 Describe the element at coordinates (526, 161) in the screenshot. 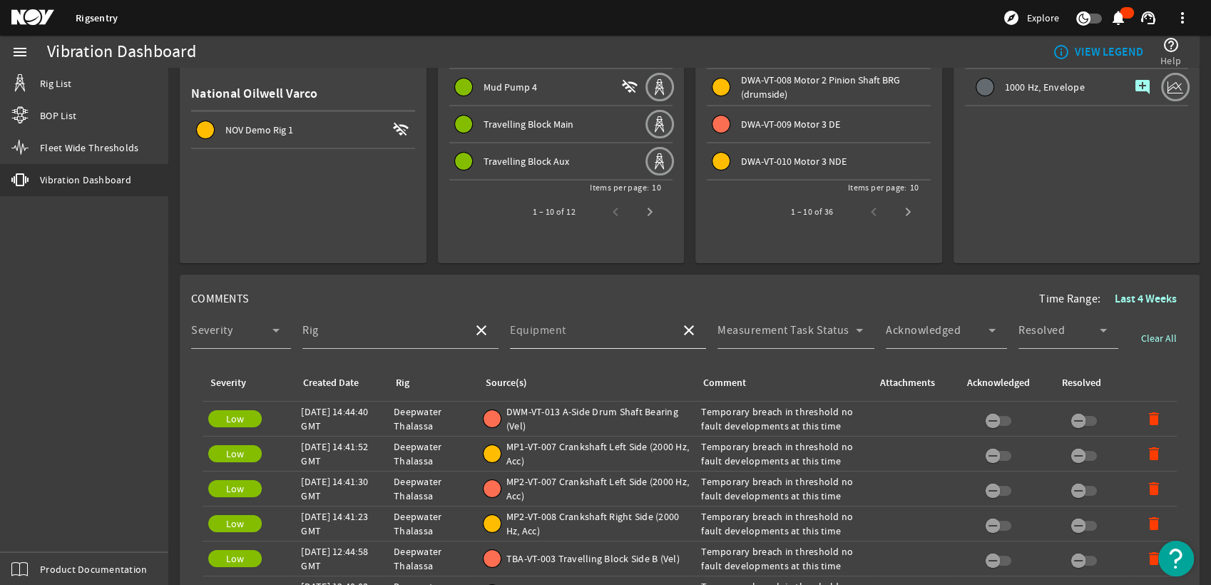

I see `span: Travelling Block Aux` at that location.